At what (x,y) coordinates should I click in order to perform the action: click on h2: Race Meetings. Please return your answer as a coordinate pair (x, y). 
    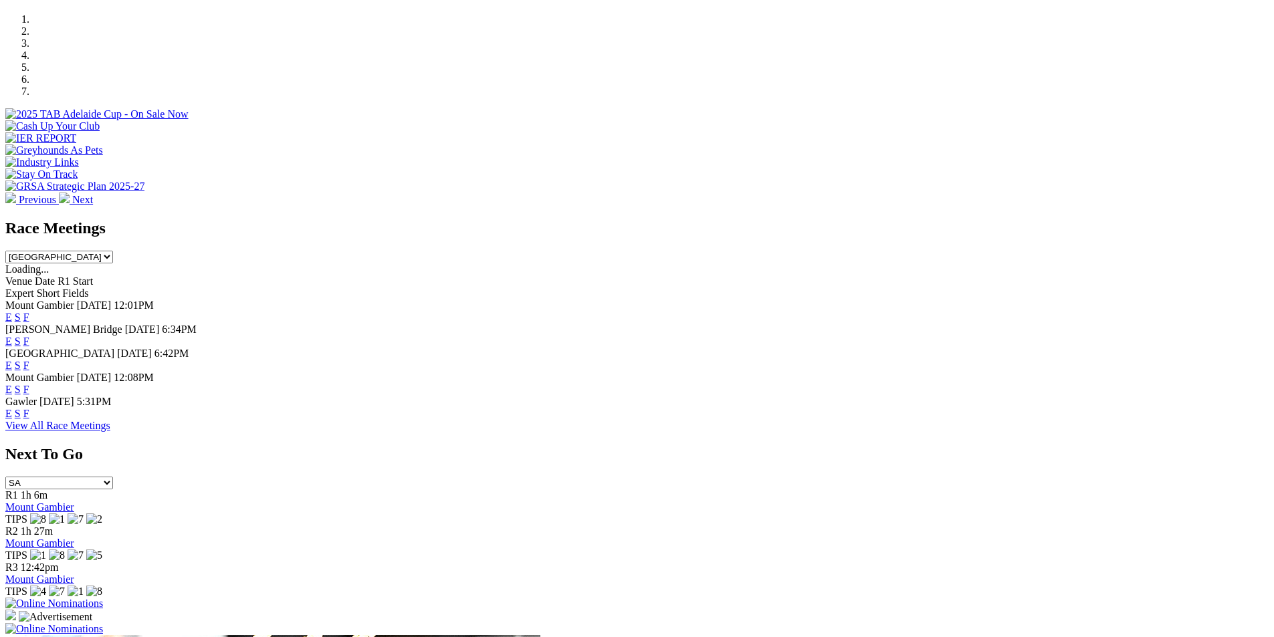
    Looking at the image, I should click on (636, 228).